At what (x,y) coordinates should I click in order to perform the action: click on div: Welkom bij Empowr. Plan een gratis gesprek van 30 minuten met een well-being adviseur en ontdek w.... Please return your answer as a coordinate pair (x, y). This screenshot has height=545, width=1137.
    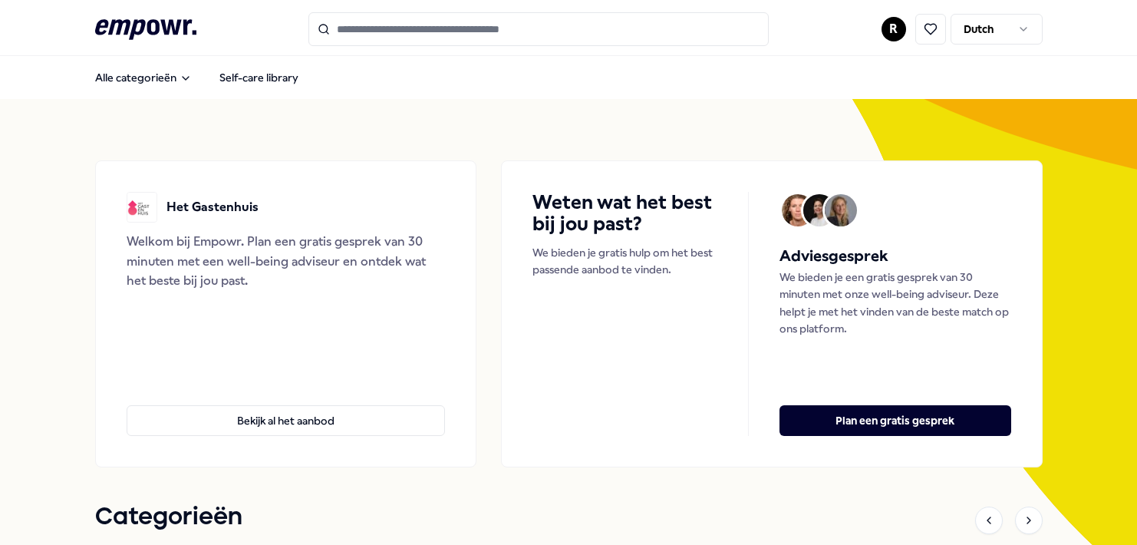
    Looking at the image, I should click on (286, 261).